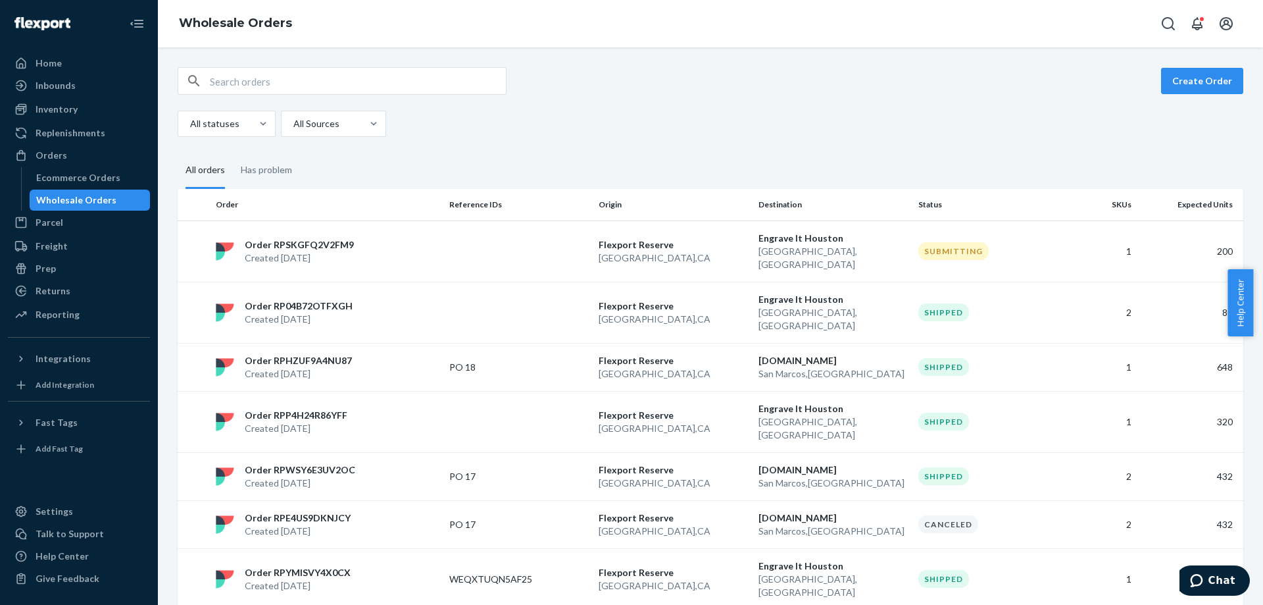  Describe the element at coordinates (53, 291) in the screenshot. I see `div: Returns` at that location.